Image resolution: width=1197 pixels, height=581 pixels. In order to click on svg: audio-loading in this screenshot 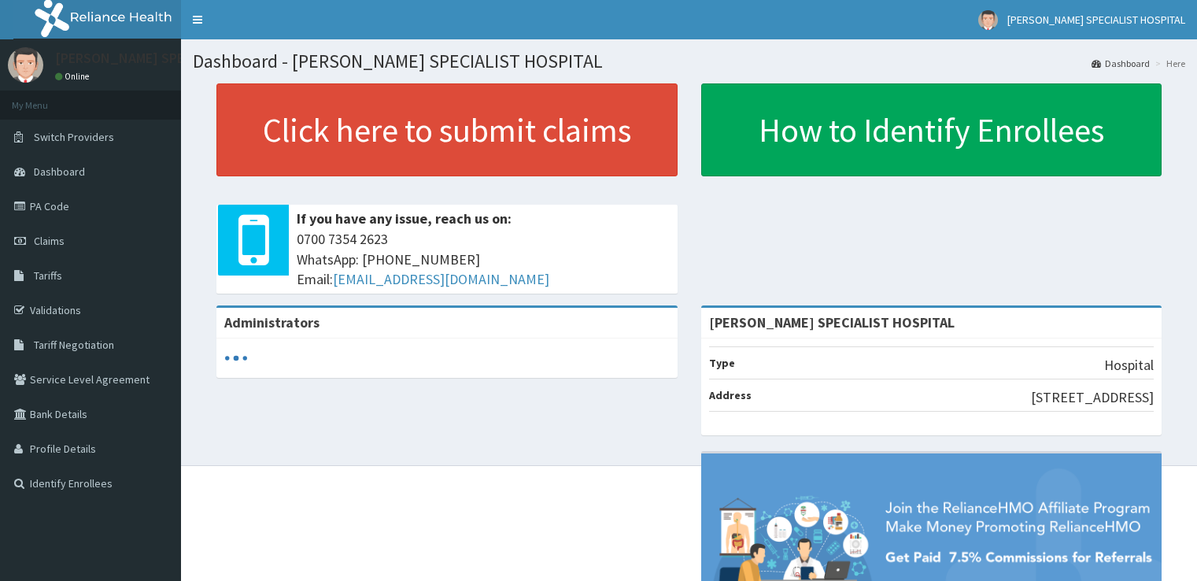, I will do `click(236, 358)`.